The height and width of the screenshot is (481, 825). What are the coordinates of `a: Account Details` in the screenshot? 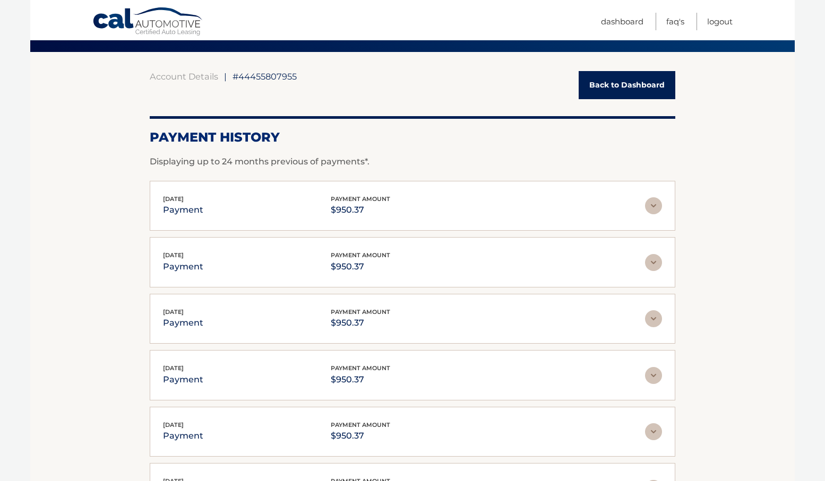 It's located at (184, 76).